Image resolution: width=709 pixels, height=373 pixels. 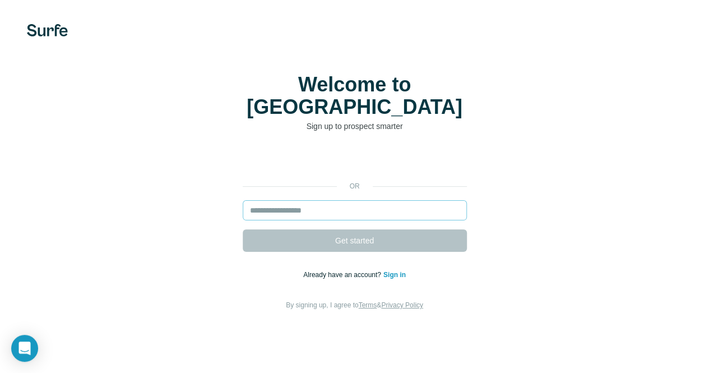 What do you see at coordinates (402, 305) in the screenshot?
I see `a: Privacy Policy` at bounding box center [402, 305].